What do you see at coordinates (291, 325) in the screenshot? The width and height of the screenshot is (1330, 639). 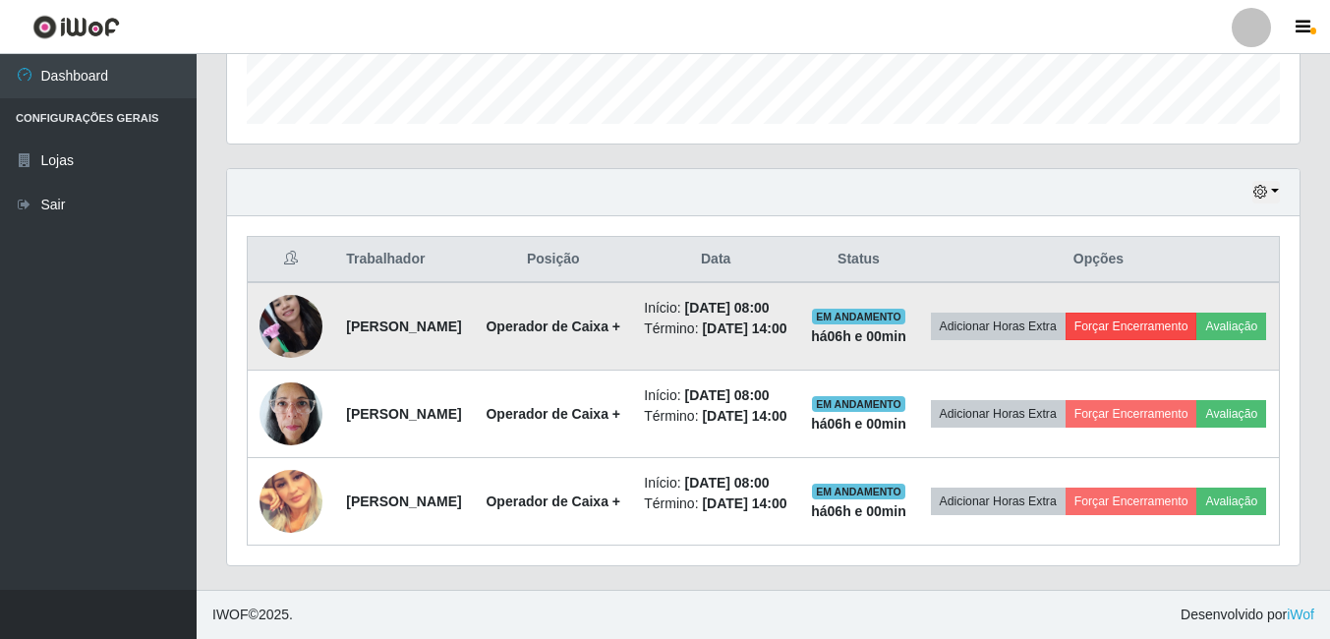 I see `img: 1746996533428.jpeg` at bounding box center [291, 325].